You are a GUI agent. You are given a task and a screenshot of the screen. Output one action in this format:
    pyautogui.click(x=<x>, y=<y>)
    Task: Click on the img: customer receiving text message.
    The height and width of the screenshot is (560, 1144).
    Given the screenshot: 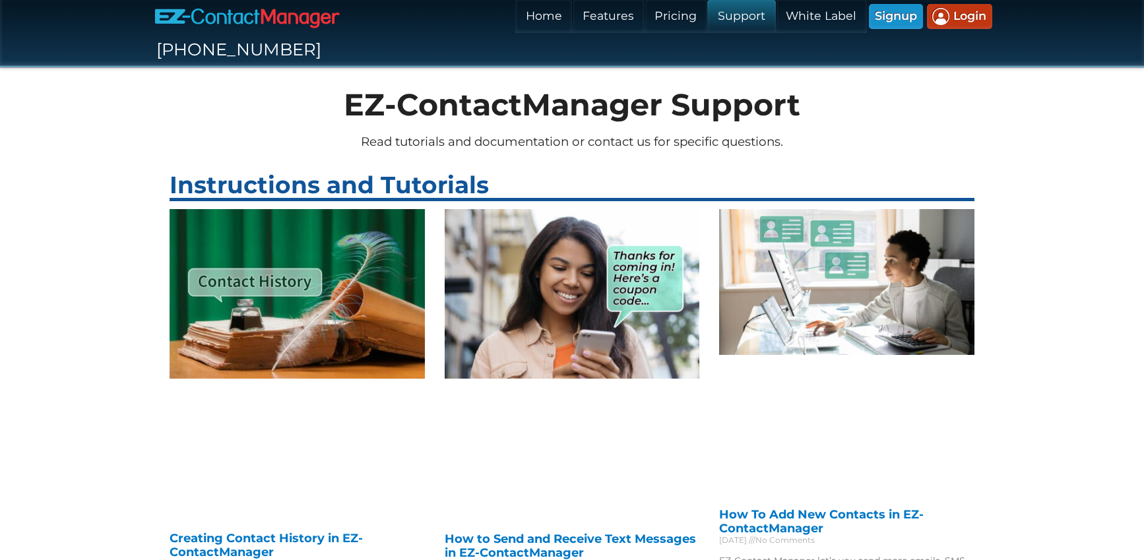 What is the action you would take?
    pyautogui.click(x=572, y=294)
    